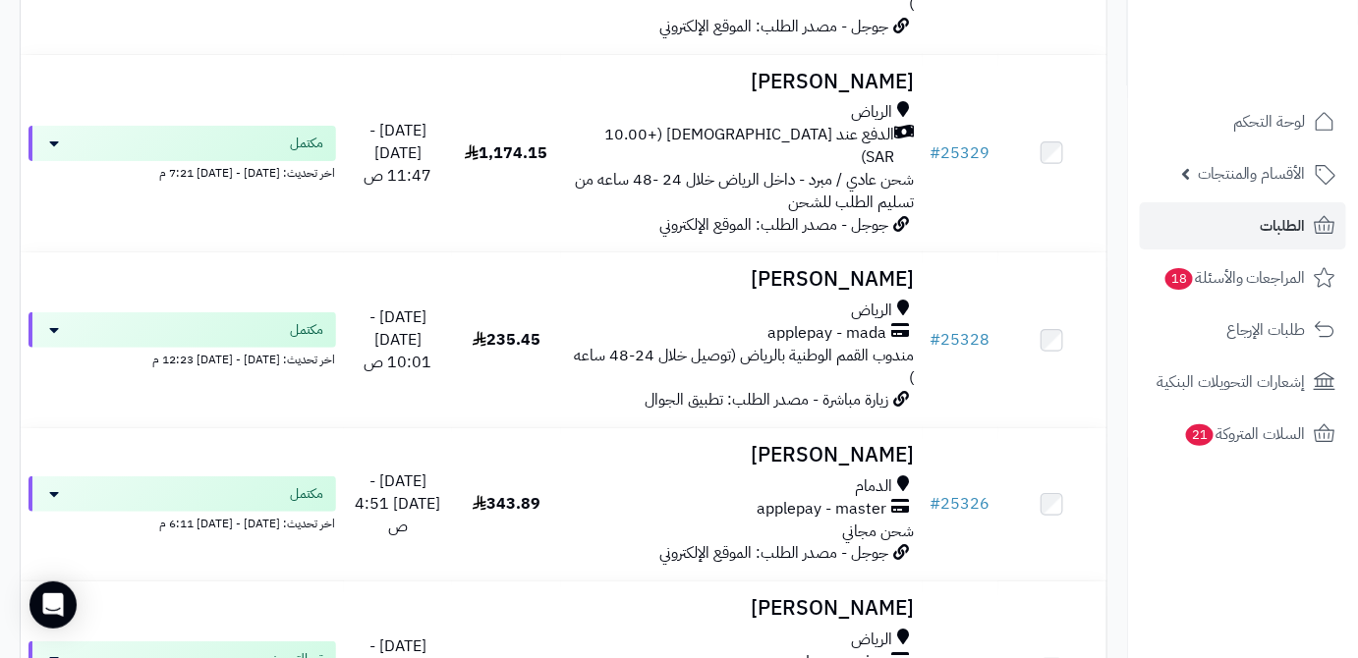  I want to click on span: 235.45, so click(506, 340).